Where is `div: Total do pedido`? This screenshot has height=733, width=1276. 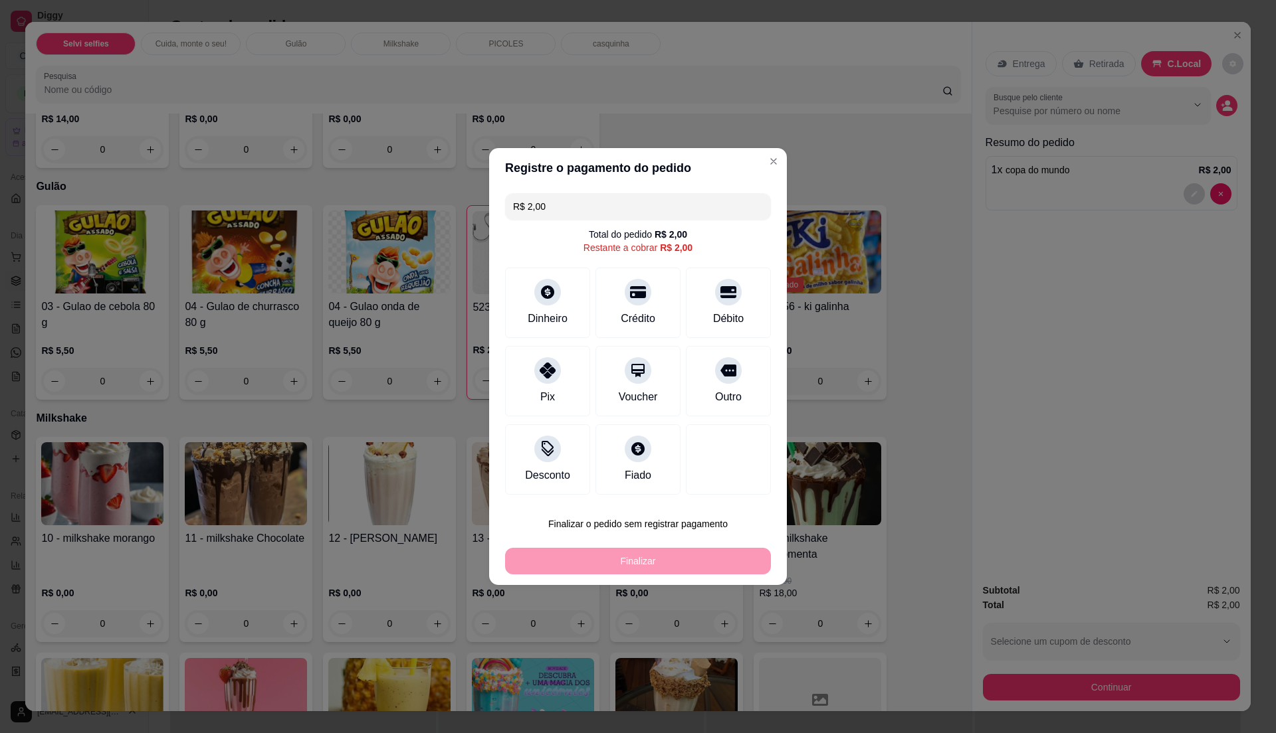
div: Total do pedido is located at coordinates (638, 235).